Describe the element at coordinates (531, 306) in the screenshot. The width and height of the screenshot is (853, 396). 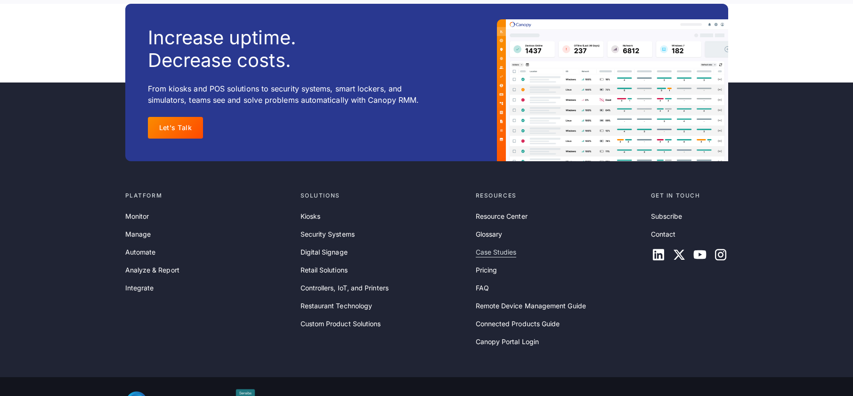
I see `a: Remote Device Management Guide` at that location.